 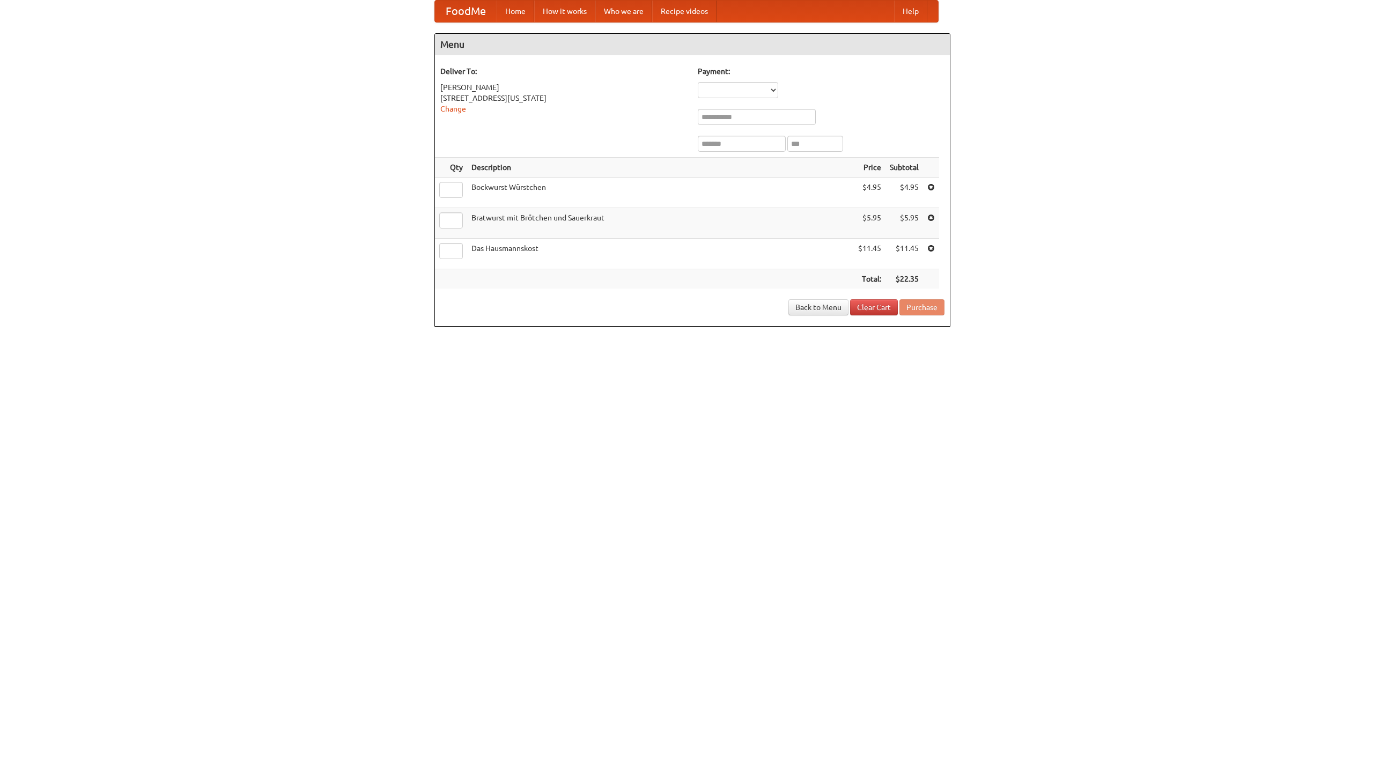 What do you see at coordinates (922, 307) in the screenshot?
I see `button: Purchase` at bounding box center [922, 307].